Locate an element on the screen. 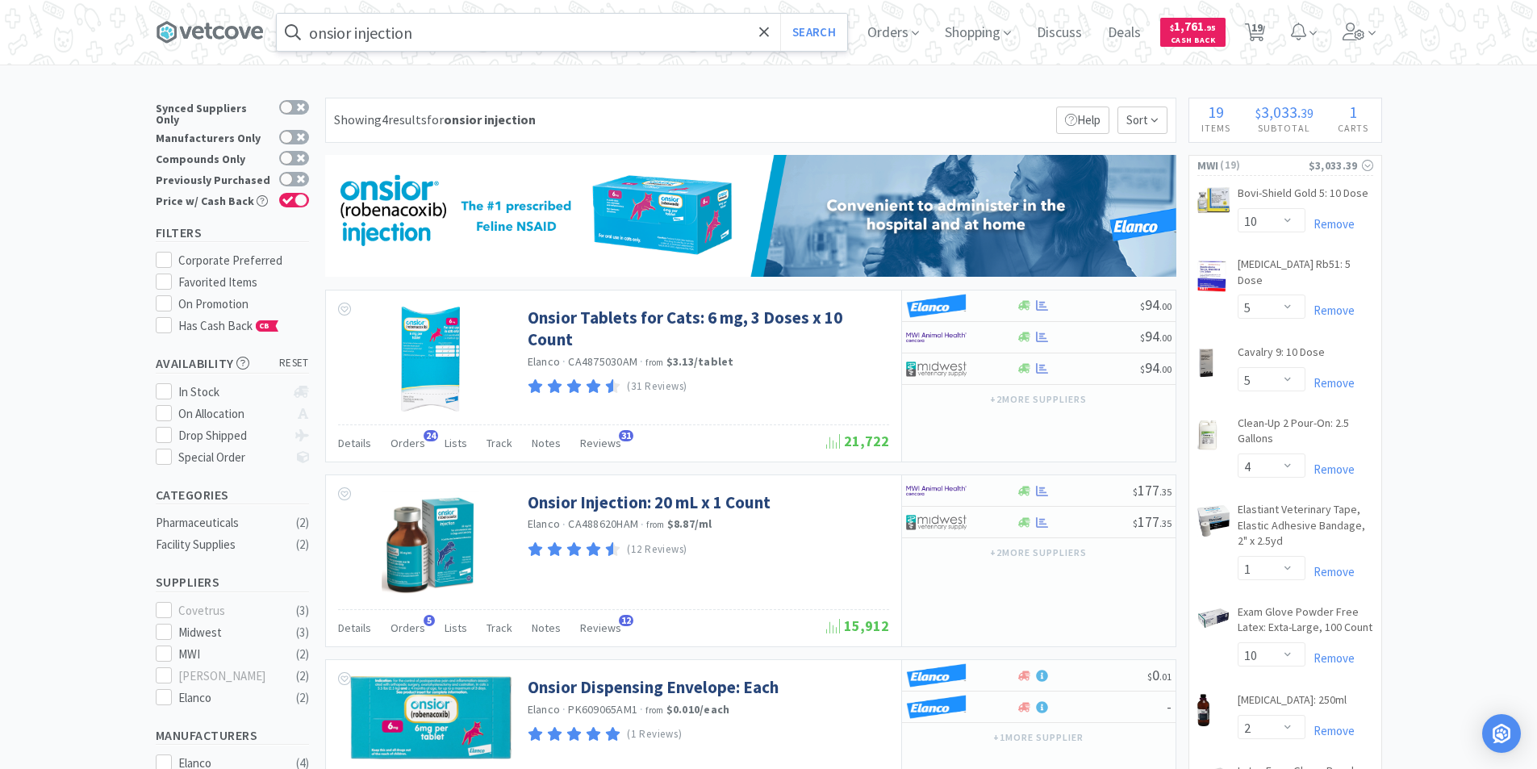 Image resolution: width=1537 pixels, height=769 pixels. span: . 00 is located at coordinates (1165, 306).